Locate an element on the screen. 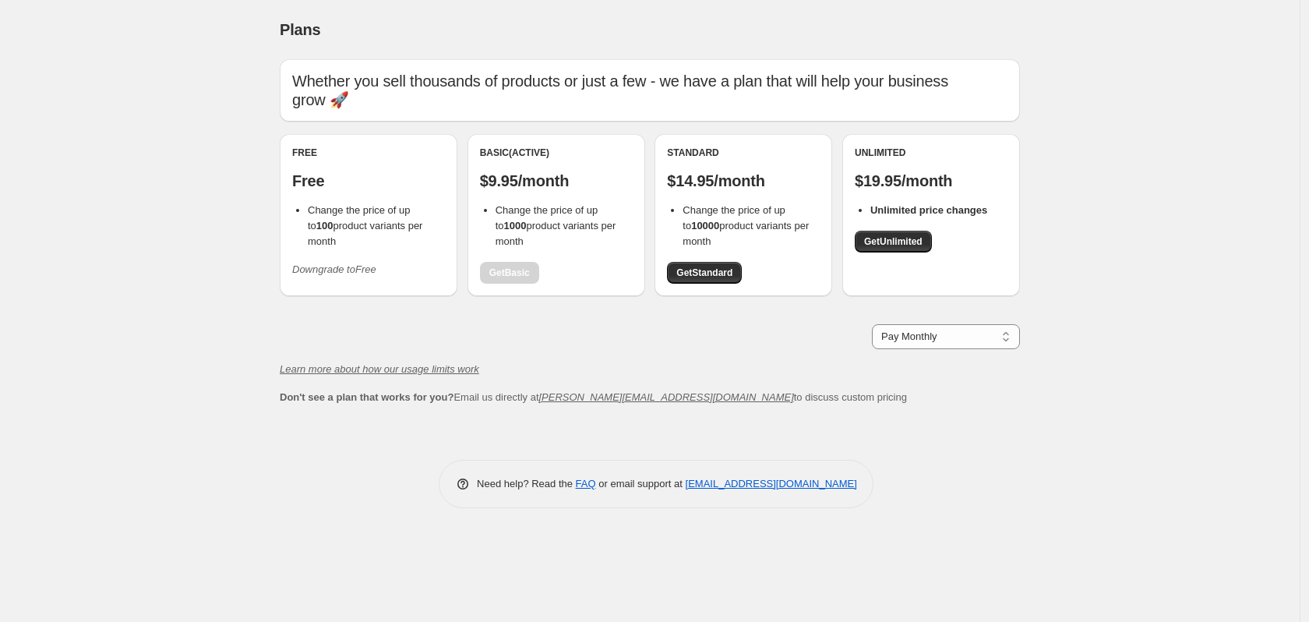 The width and height of the screenshot is (1309, 622). button: Downgrade toFree is located at coordinates (334, 270).